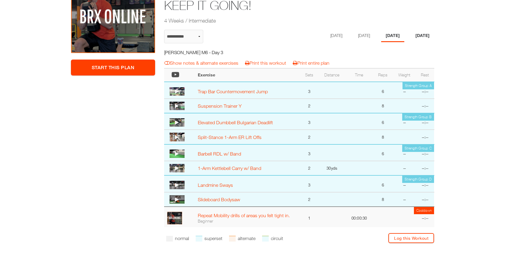 This screenshot has height=259, width=505. I want to click on td: Strength Group D, so click(418, 179).